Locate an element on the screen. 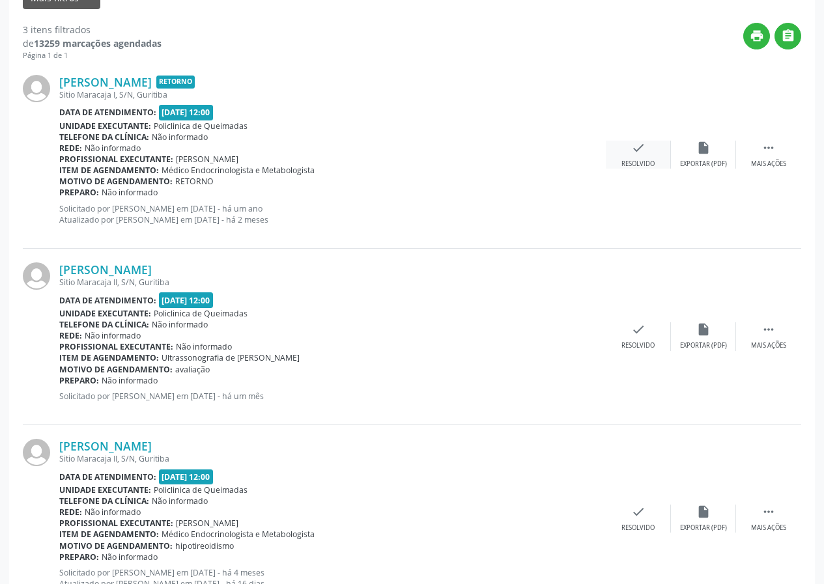  span: Retorno is located at coordinates (175, 82).